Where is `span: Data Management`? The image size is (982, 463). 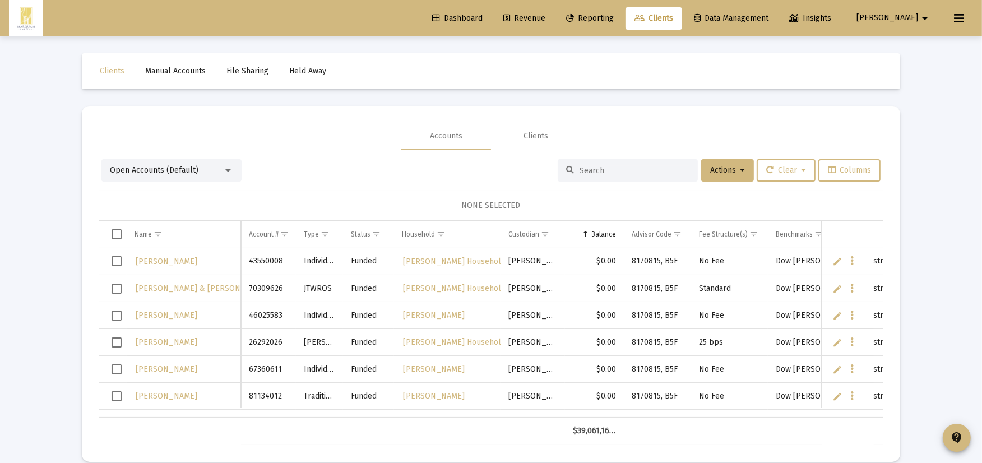
span: Data Management is located at coordinates (731, 18).